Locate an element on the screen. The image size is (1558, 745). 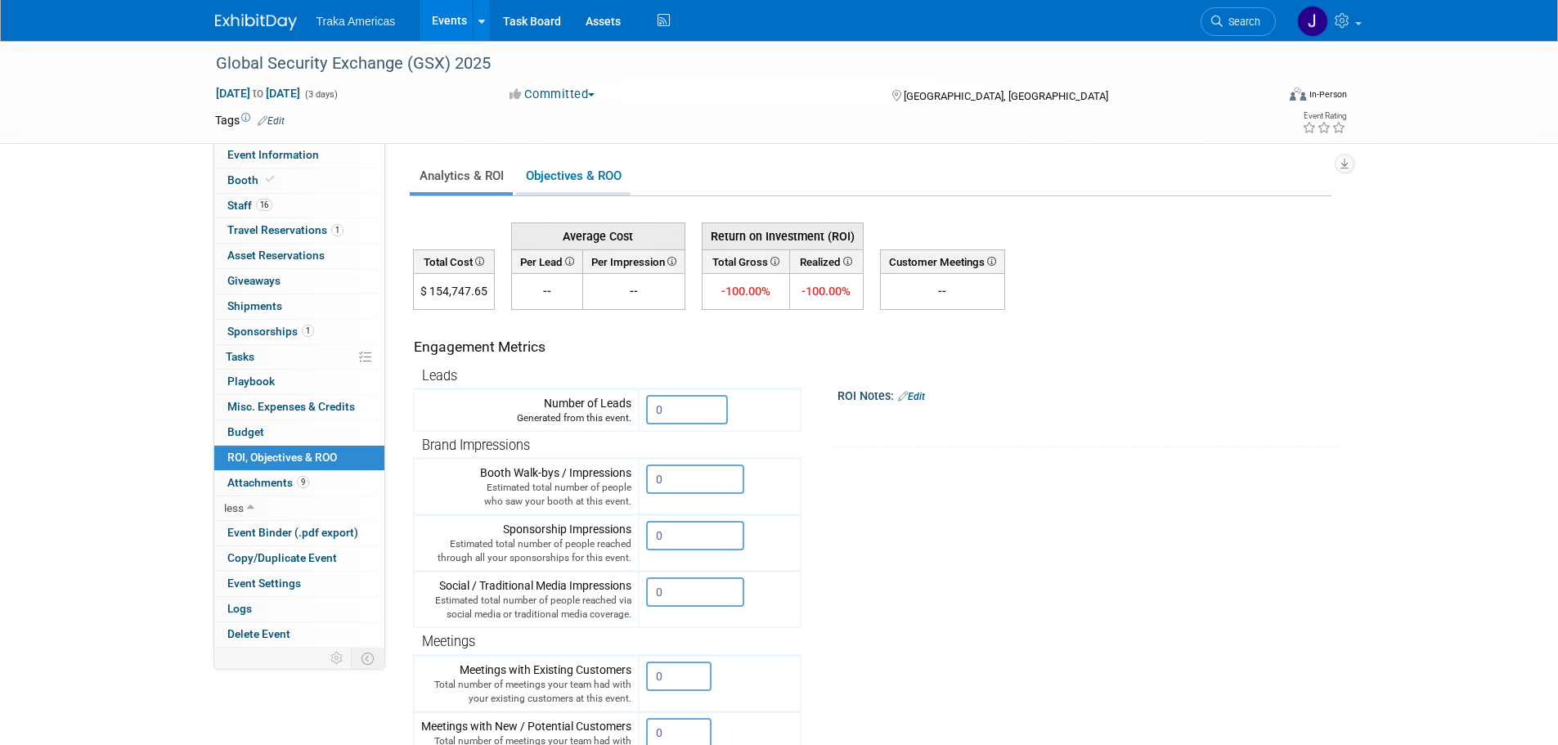
span: ROI, Objectives & ROO is located at coordinates (282, 457).